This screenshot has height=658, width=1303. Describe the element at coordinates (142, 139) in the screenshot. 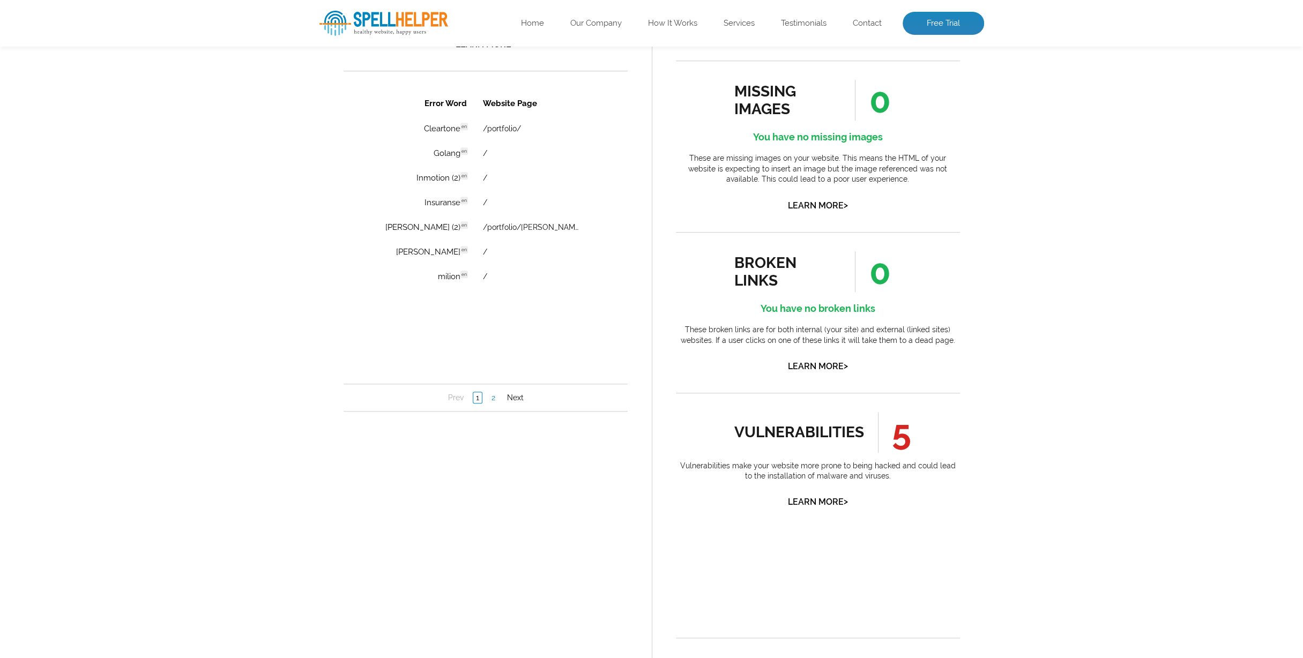

I see `a: Get Free Trial` at that location.